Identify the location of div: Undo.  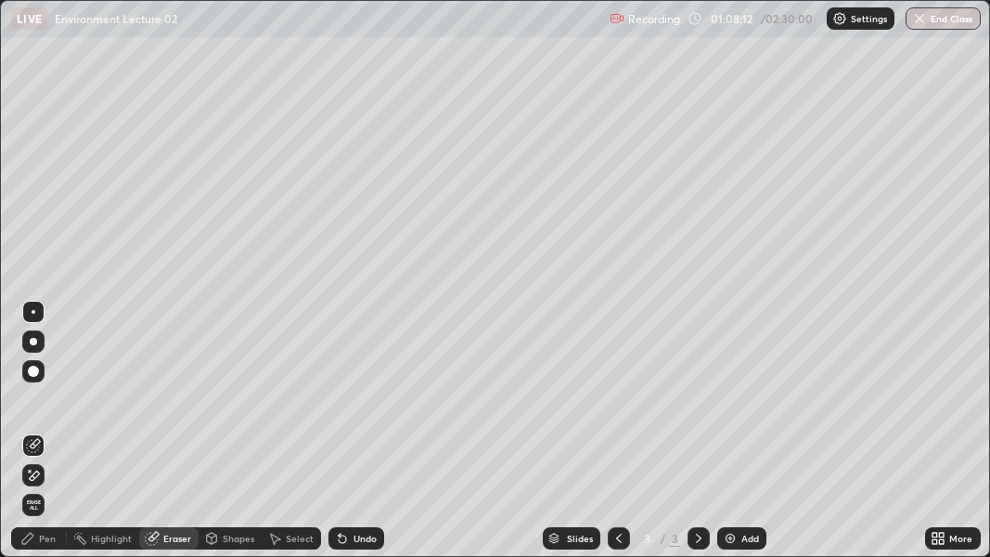
(365, 538).